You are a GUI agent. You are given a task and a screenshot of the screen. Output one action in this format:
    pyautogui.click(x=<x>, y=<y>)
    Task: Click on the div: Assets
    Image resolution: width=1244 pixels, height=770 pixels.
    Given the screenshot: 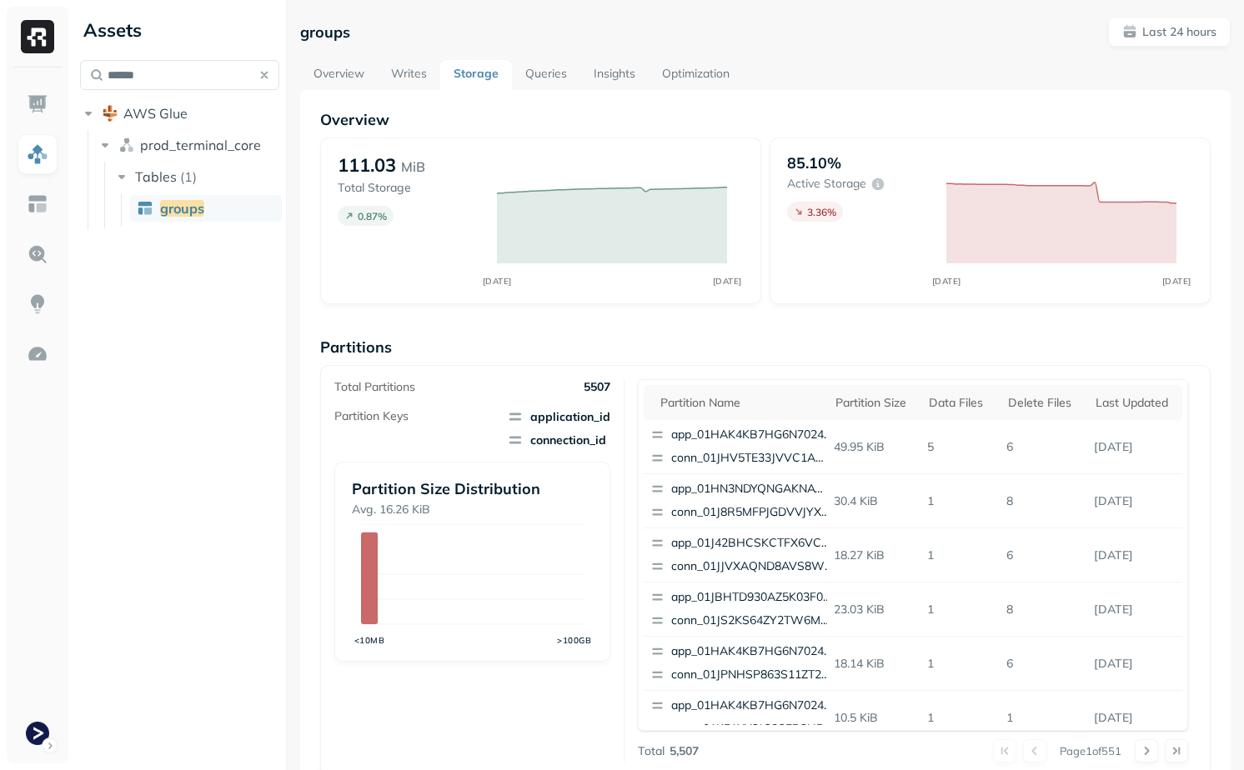 What is the action you would take?
    pyautogui.click(x=179, y=30)
    